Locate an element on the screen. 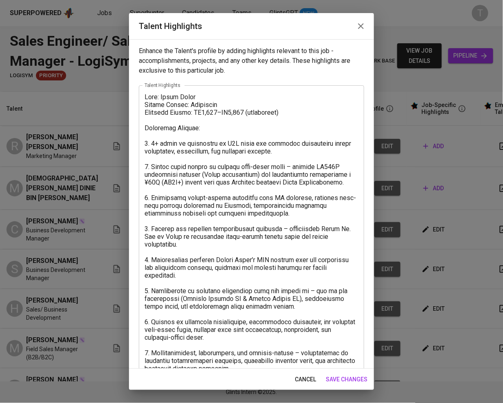 The height and width of the screenshot is (403, 503). button: cancel is located at coordinates (306, 380).